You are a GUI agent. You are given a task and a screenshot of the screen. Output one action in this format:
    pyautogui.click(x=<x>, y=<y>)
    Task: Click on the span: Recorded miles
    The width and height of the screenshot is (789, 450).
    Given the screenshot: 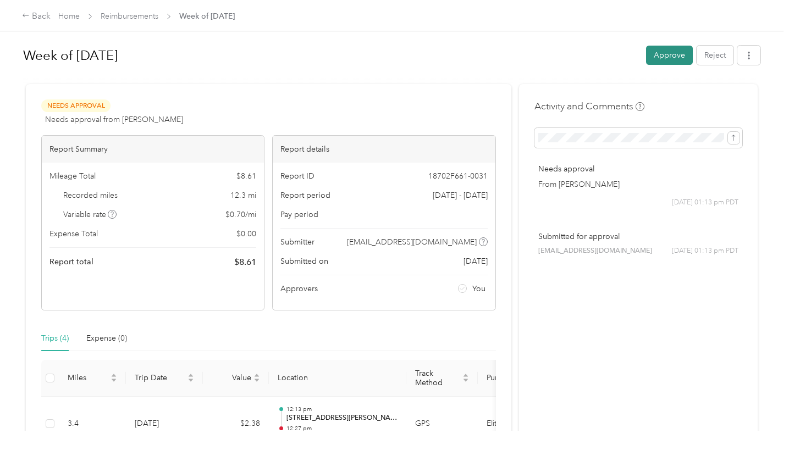 What is the action you would take?
    pyautogui.click(x=90, y=195)
    